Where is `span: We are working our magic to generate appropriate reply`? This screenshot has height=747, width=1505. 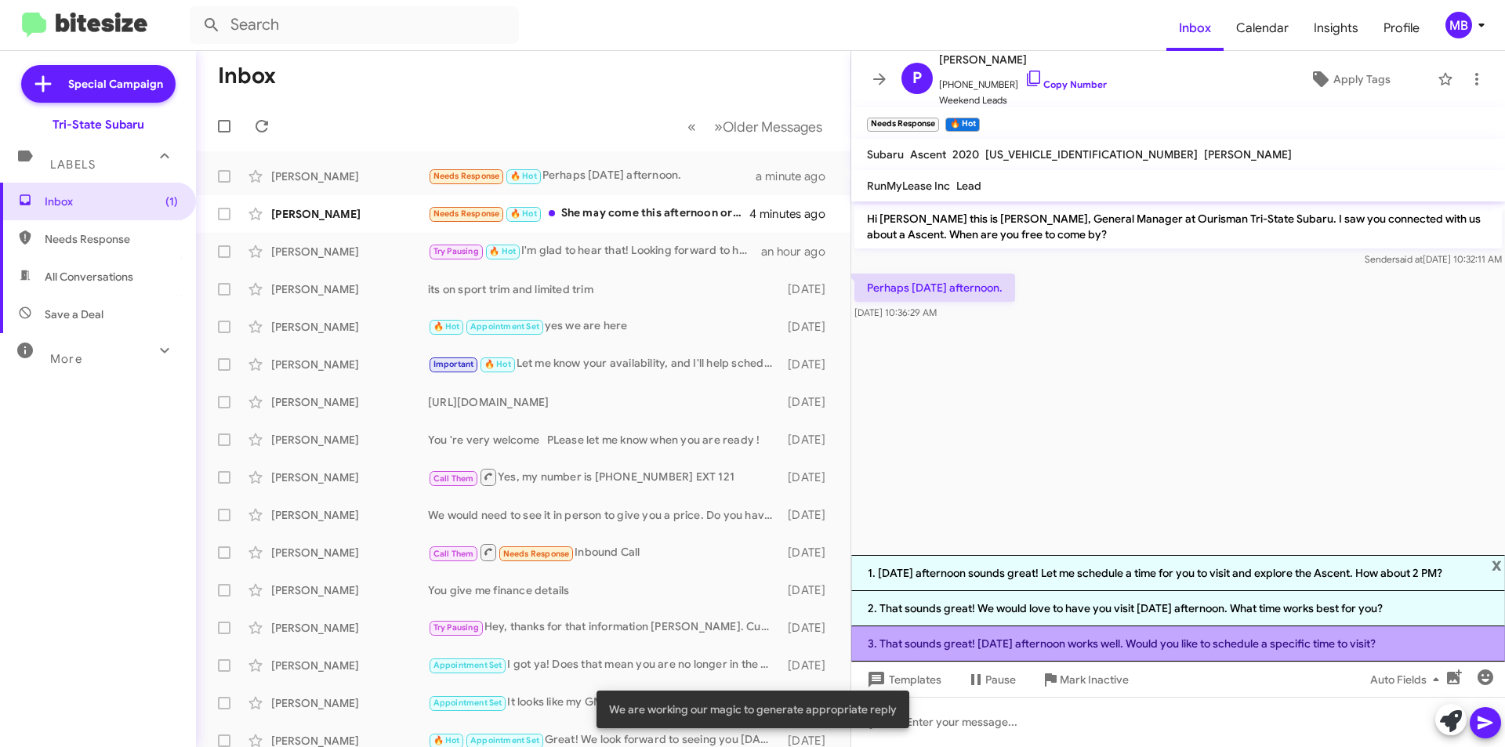 span: We are working our magic to generate appropriate reply is located at coordinates (752, 709).